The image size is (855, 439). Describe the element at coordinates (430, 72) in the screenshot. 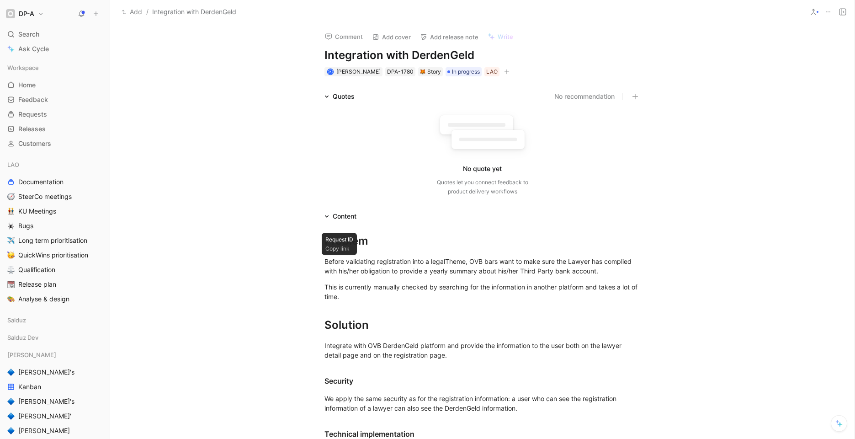

I see `div: 🦊Story` at that location.